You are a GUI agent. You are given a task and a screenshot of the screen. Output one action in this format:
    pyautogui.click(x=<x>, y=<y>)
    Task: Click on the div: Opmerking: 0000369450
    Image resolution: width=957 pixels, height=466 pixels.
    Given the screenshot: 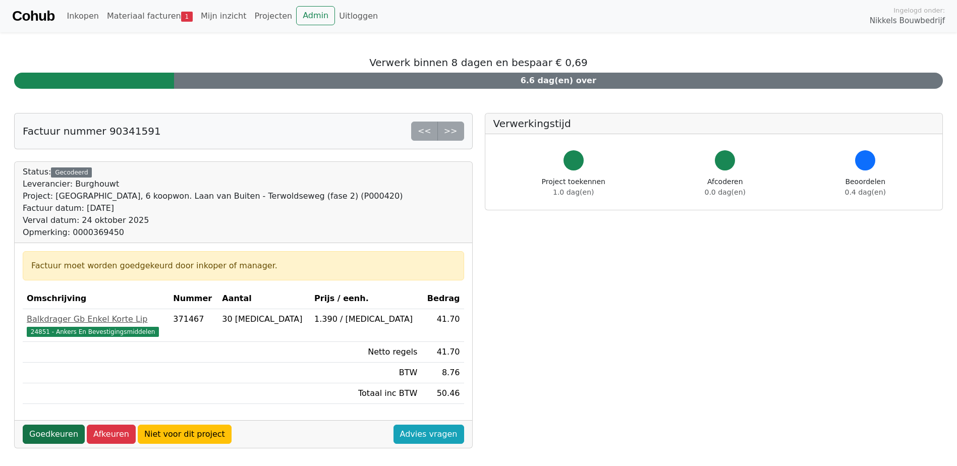 What is the action you would take?
    pyautogui.click(x=212, y=233)
    